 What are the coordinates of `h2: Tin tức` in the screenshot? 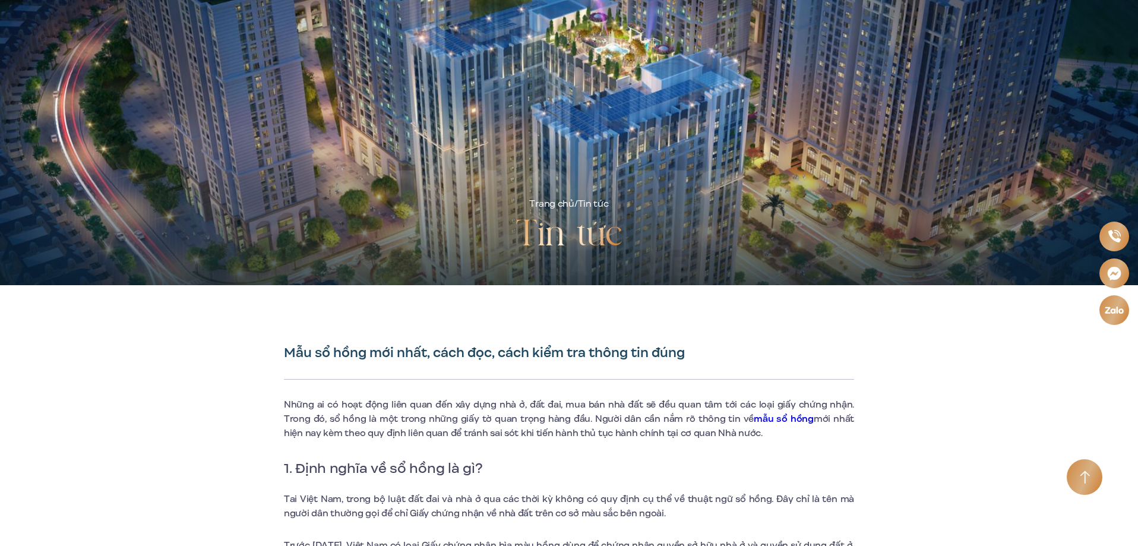 It's located at (569, 235).